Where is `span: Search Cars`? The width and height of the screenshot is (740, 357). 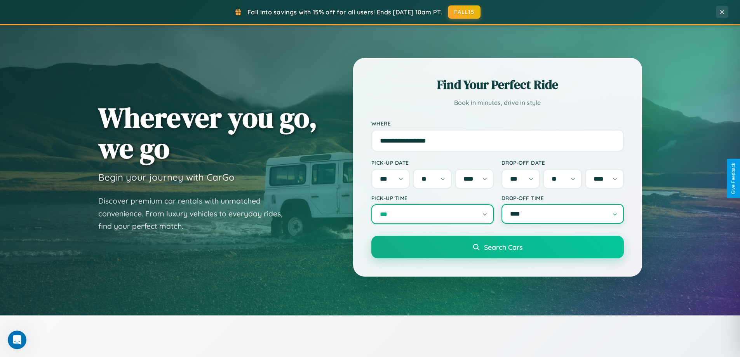
span: Search Cars is located at coordinates (503, 247).